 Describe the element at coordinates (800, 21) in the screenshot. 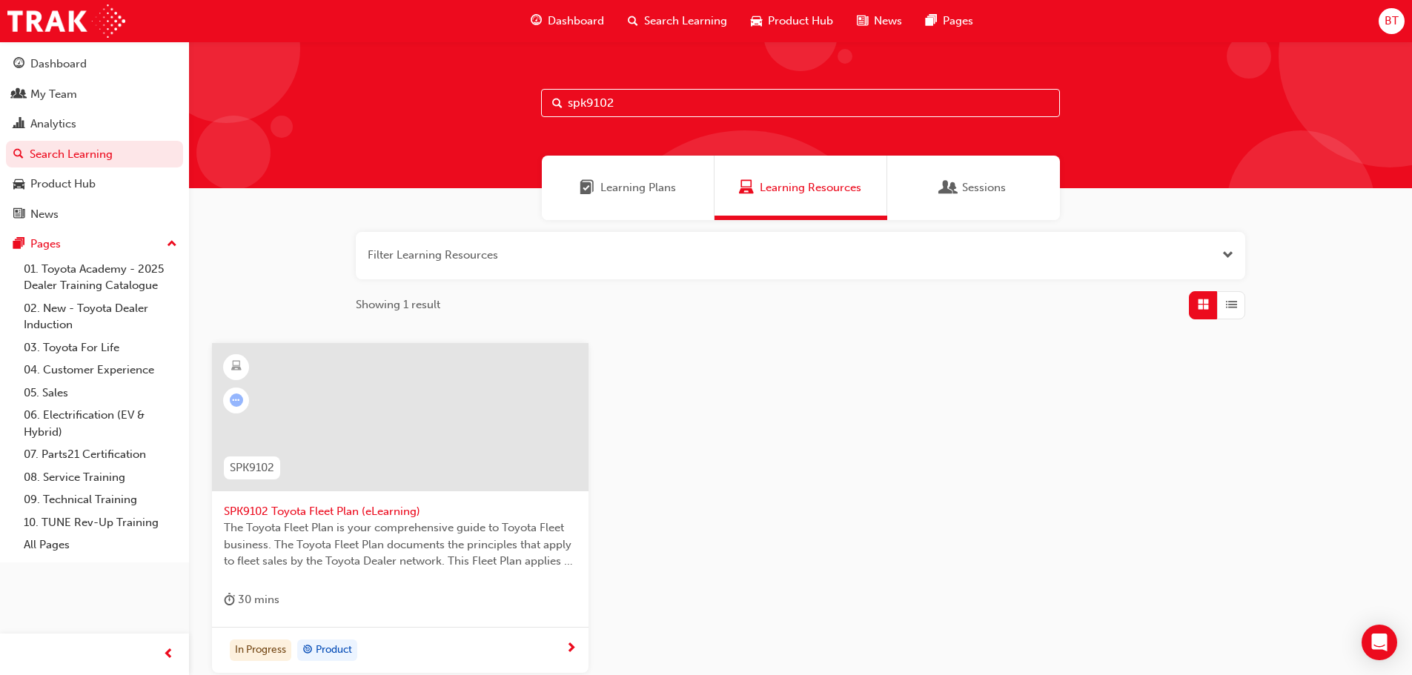

I see `span: Product Hub` at that location.